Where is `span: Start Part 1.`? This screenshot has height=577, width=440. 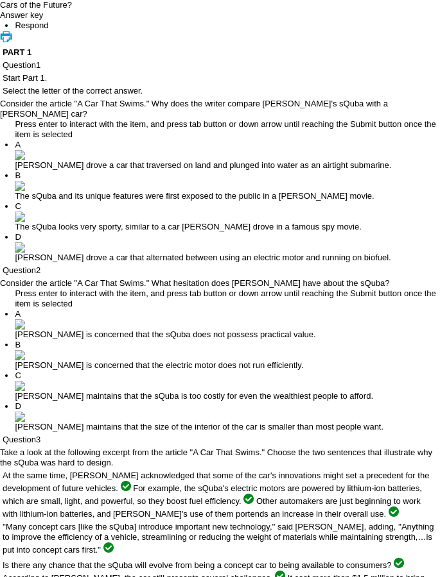
span: Start Part 1. is located at coordinates (24, 78).